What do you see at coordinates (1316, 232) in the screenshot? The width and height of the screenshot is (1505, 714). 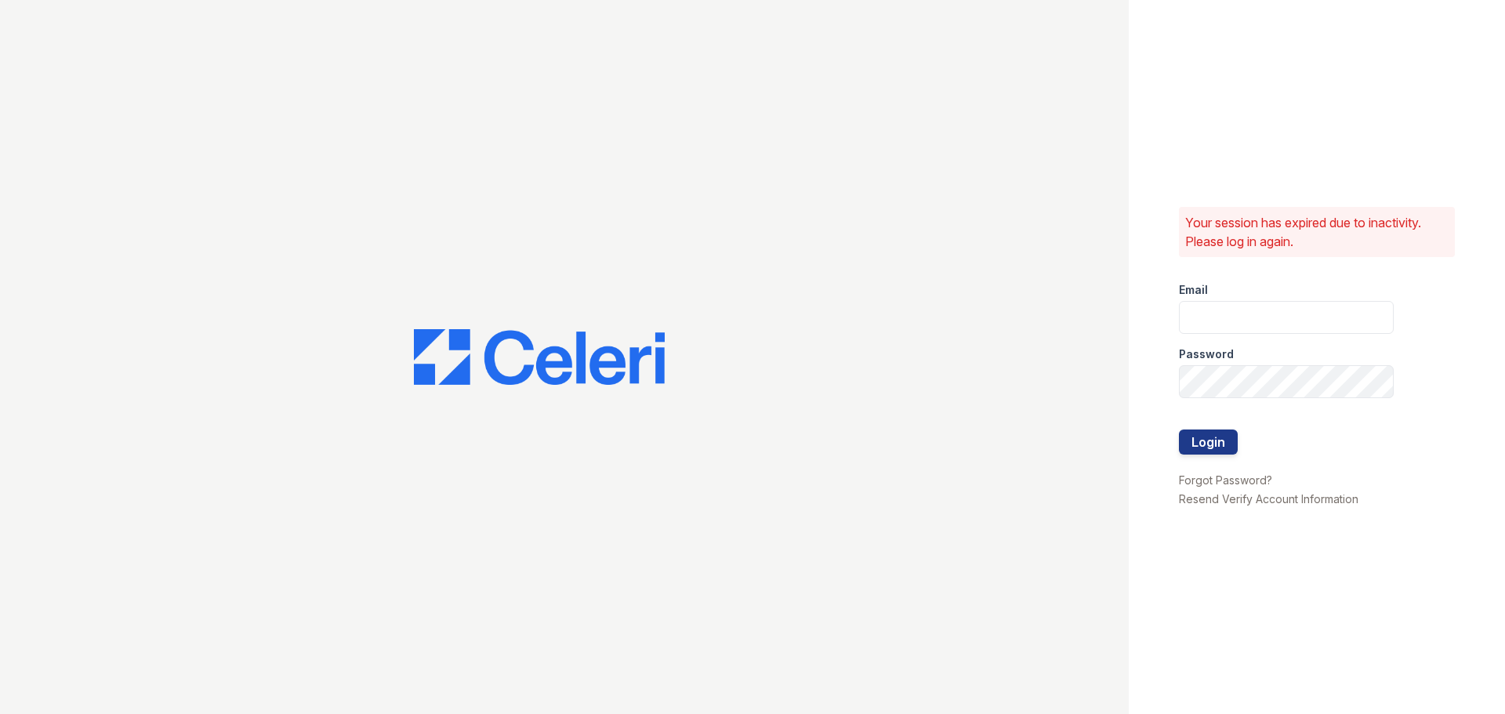 I see `p: Your session has expired due to inactivity. Please log in again.` at bounding box center [1316, 232].